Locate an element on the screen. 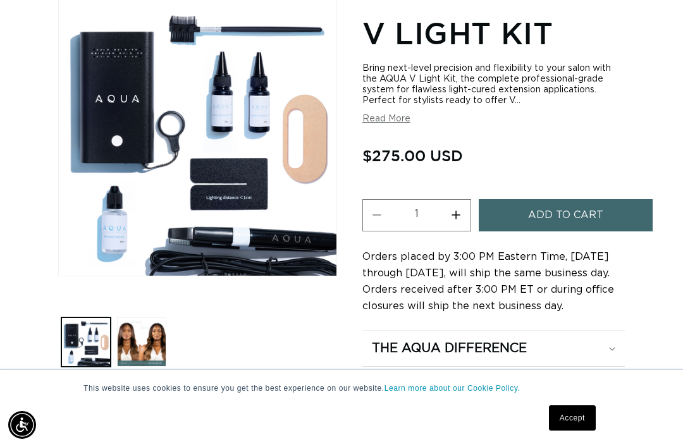 The width and height of the screenshot is (683, 447). p: This website uses cookies to ensure you get the best experience on our website. is located at coordinates (341, 388).